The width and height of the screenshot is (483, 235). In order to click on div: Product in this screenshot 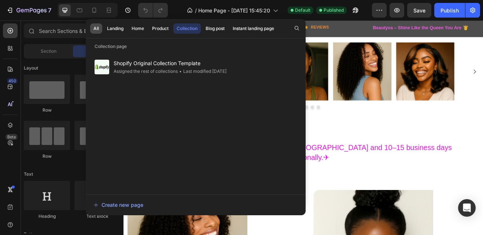, I will do `click(160, 29)`.